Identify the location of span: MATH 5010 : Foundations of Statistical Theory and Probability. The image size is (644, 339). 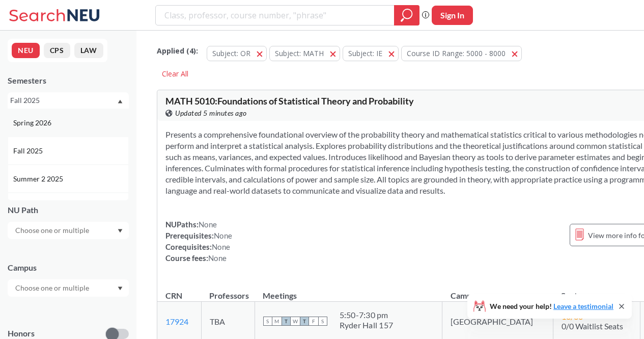
(290, 101).